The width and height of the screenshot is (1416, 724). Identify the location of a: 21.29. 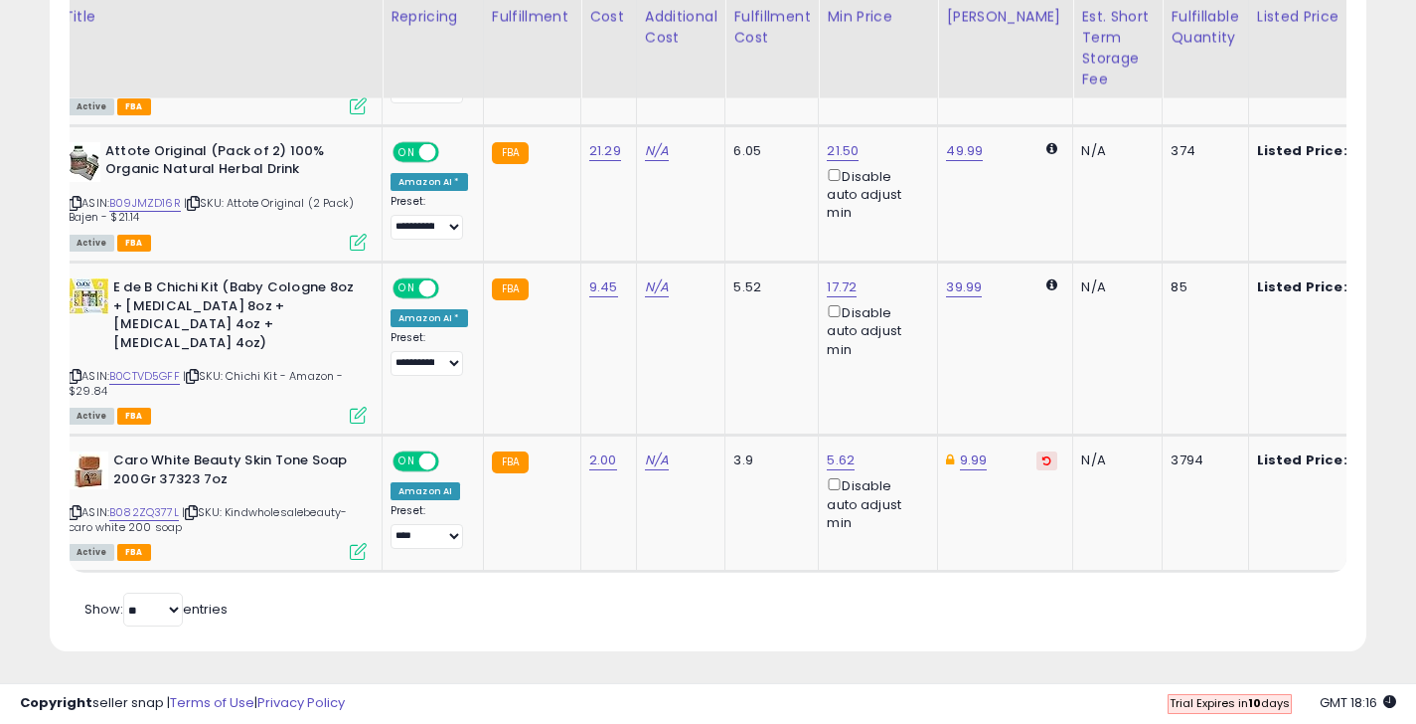
(605, 151).